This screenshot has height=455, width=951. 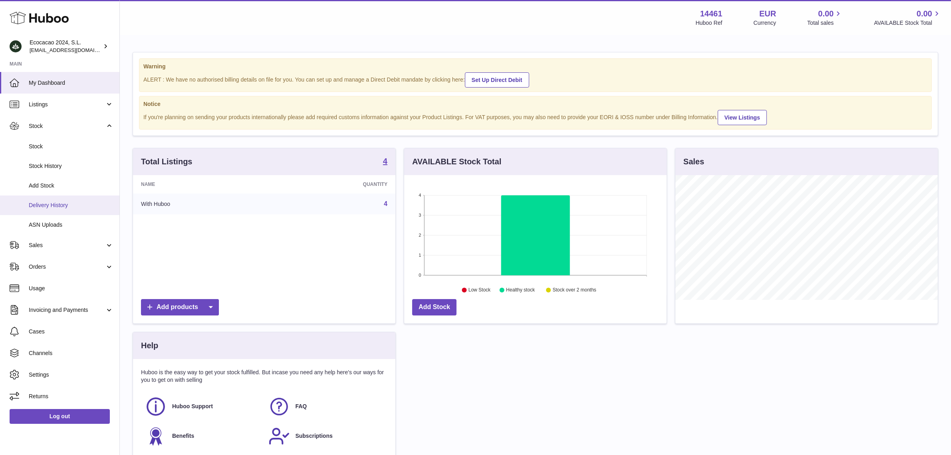 I want to click on span: Listings, so click(x=67, y=104).